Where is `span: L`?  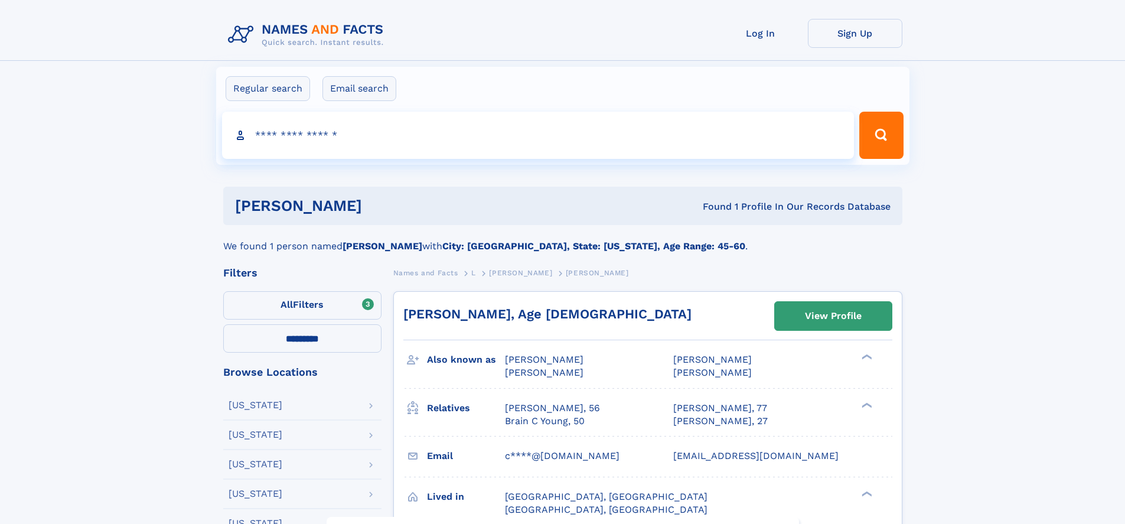
span: L is located at coordinates (474, 273).